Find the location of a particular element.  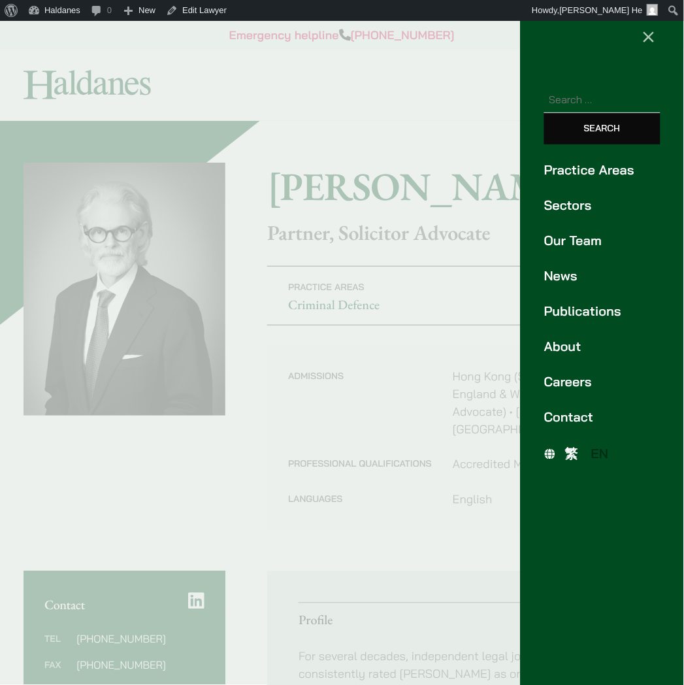

span: EN is located at coordinates (600, 453).